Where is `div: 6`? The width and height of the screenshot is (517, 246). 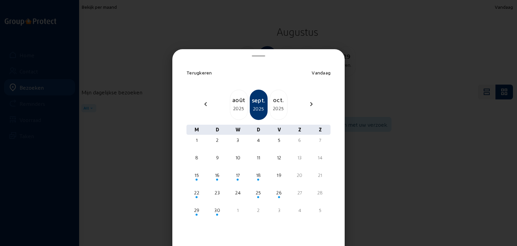 div: 6 is located at coordinates (300, 140).